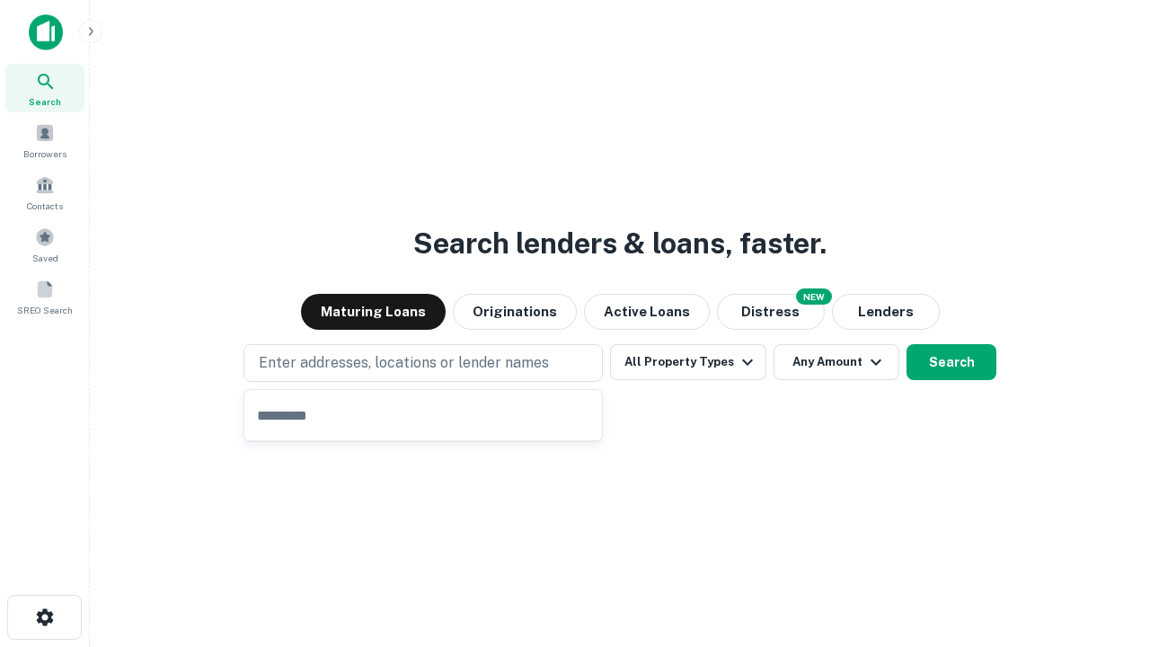 This screenshot has width=1150, height=647. I want to click on span: Search, so click(45, 101).